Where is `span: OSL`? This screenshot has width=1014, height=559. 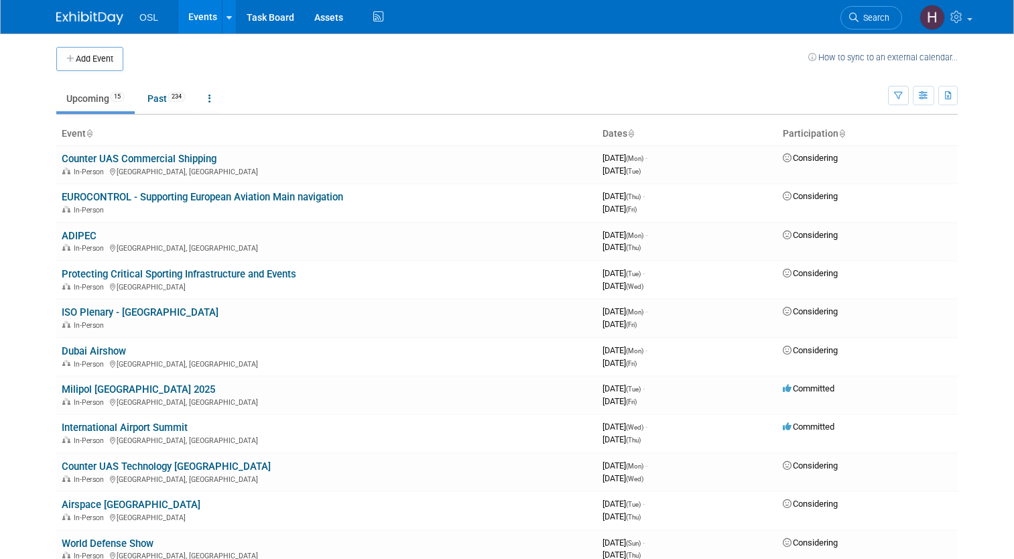 span: OSL is located at coordinates (149, 17).